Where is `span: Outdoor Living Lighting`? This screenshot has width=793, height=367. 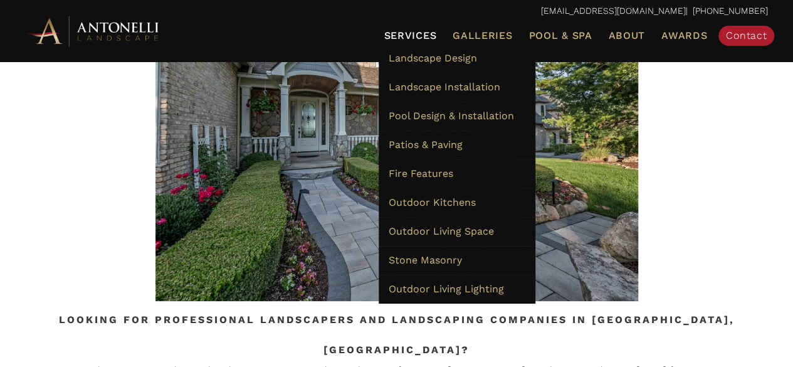
span: Outdoor Living Lighting is located at coordinates (446, 288).